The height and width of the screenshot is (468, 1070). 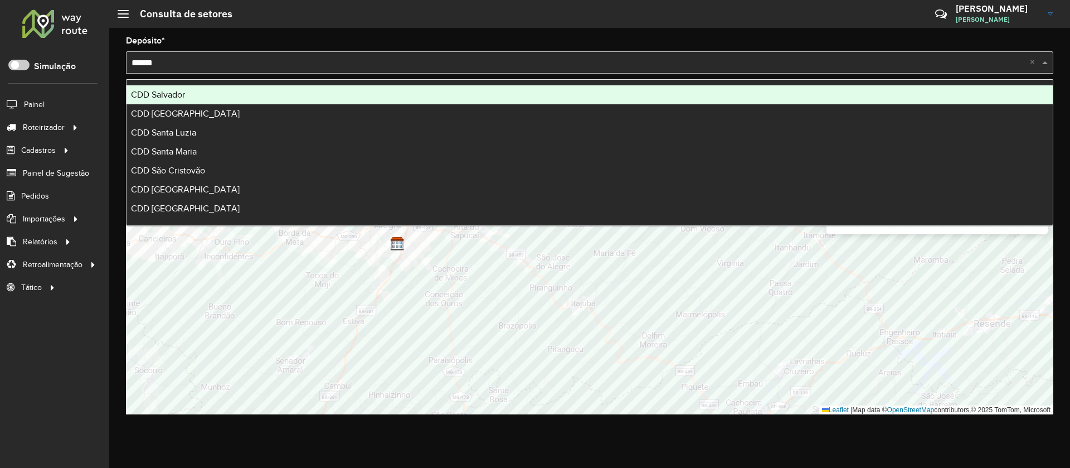 What do you see at coordinates (38, 150) in the screenshot?
I see `span: Cadastros` at bounding box center [38, 150].